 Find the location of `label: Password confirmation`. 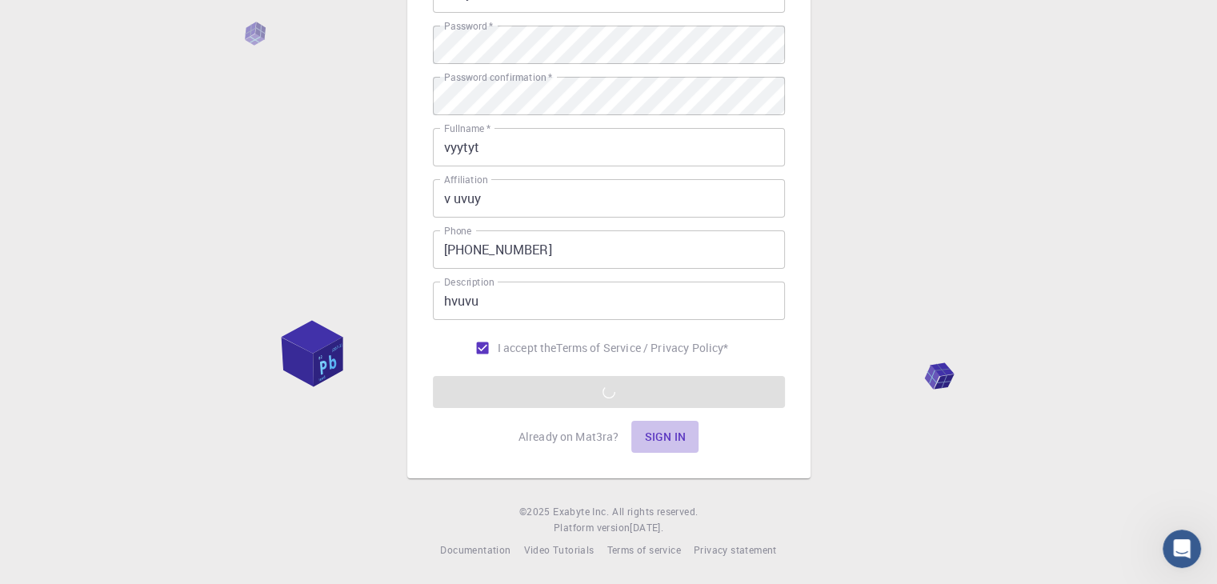

label: Password confirmation is located at coordinates (498, 77).